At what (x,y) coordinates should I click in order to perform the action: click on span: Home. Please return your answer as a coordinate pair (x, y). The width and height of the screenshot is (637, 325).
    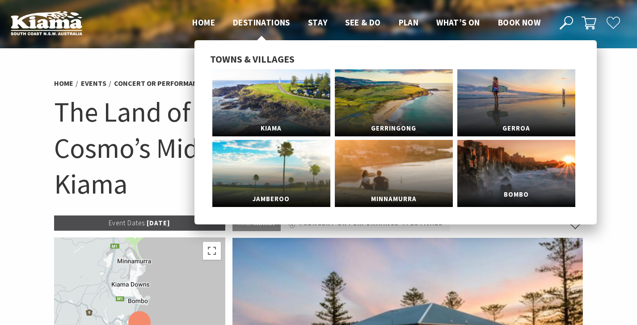
    Looking at the image, I should click on (203, 22).